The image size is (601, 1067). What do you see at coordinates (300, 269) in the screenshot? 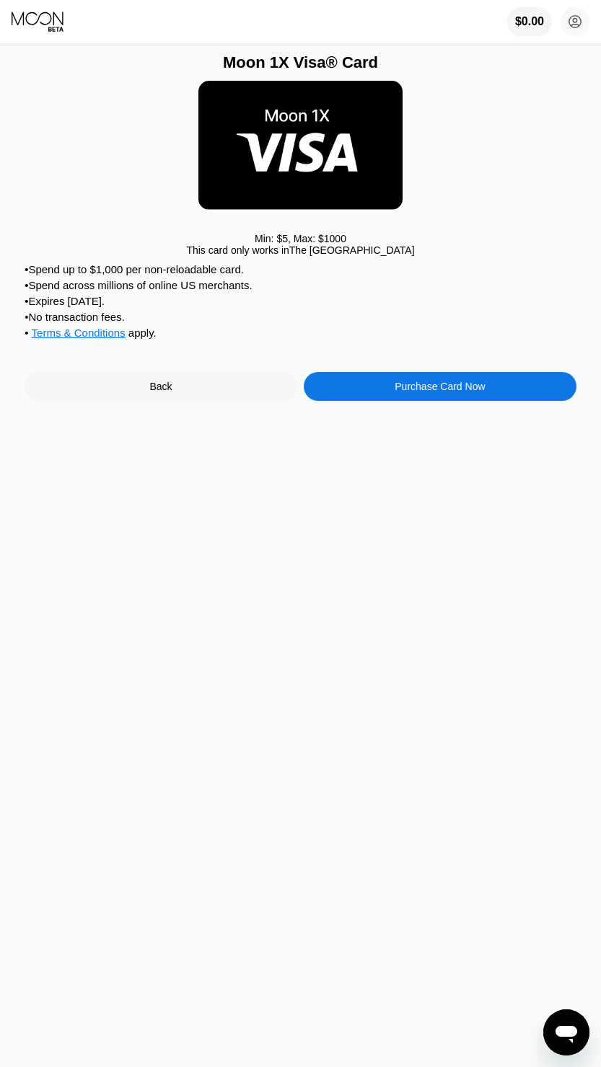
I see `div: • Spend up to $1,000 per non-reloadable card.` at bounding box center [300, 269].